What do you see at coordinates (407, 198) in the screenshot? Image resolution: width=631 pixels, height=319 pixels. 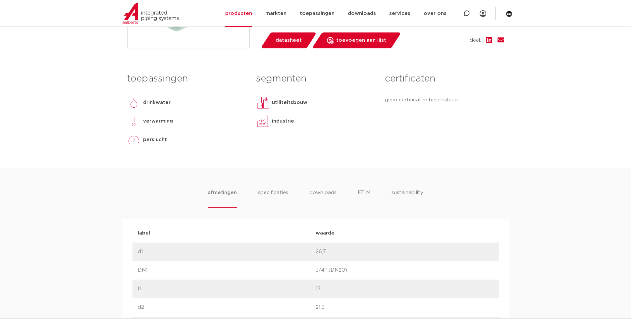 I see `li: sustainability` at bounding box center [407, 198].